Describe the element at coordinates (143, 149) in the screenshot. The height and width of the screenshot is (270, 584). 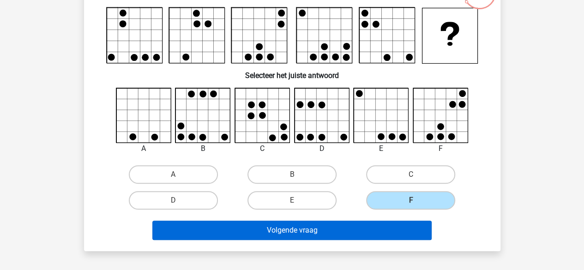
I see `div: A` at that location.